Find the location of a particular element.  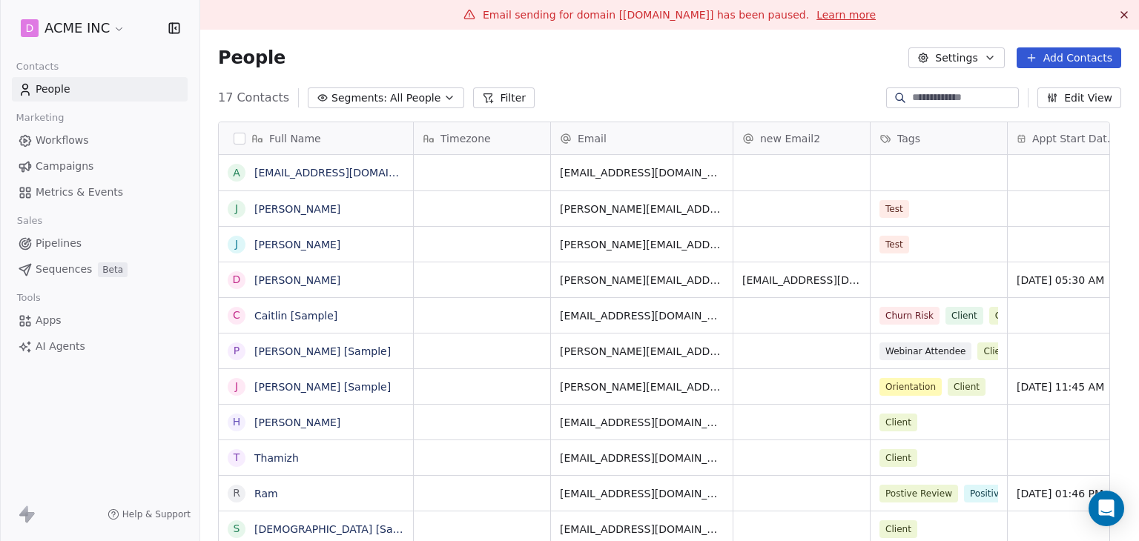

span: All People is located at coordinates (415, 98).